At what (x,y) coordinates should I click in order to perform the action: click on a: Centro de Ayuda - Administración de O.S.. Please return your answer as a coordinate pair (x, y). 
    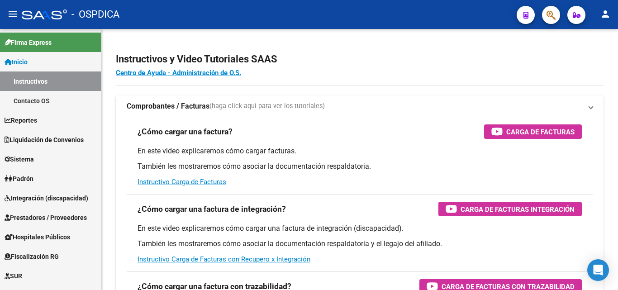
    Looking at the image, I should click on (178, 73).